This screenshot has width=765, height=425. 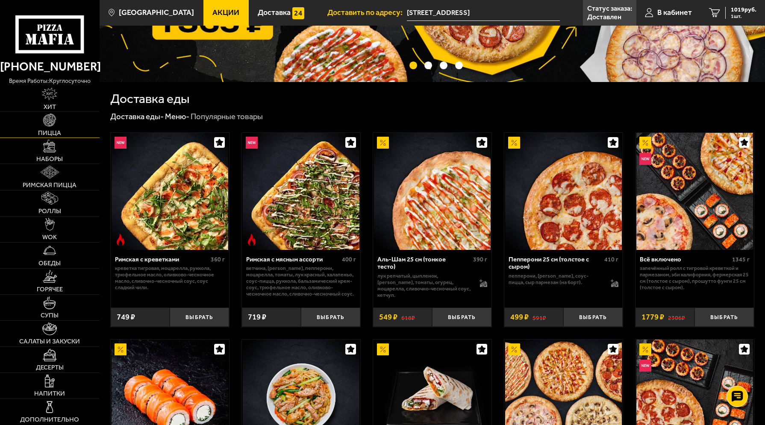 What do you see at coordinates (50, 107) in the screenshot?
I see `span: Хит` at bounding box center [50, 107].